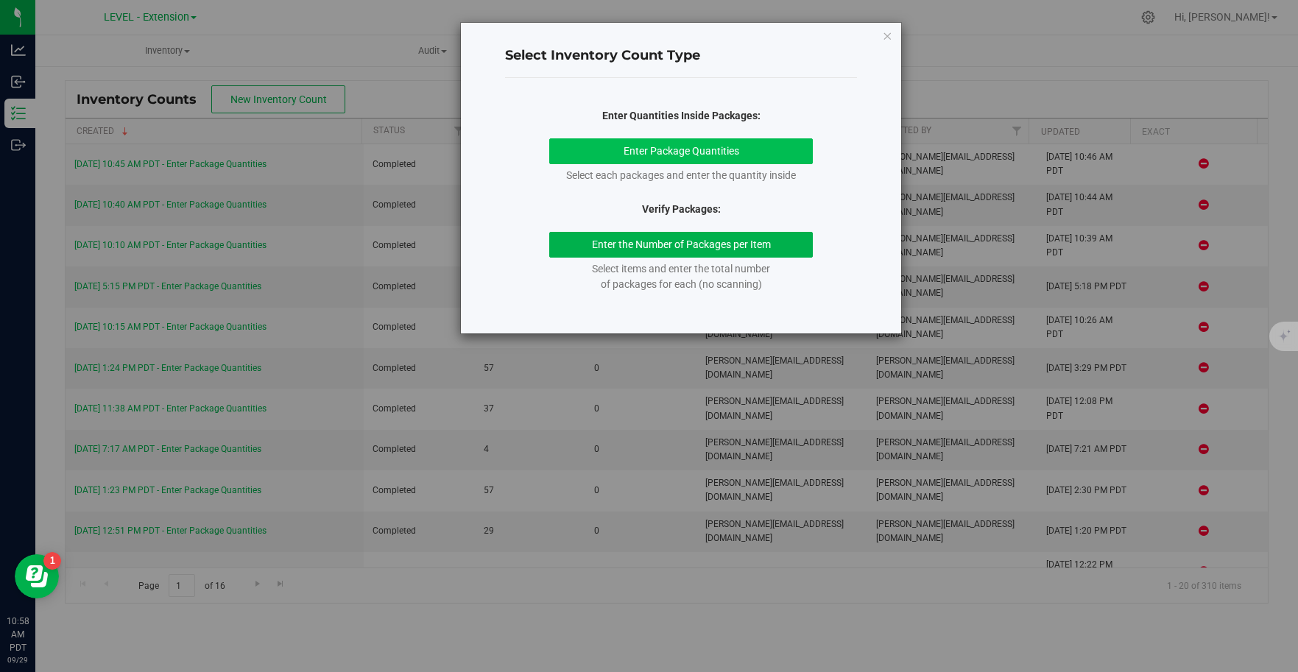  Describe the element at coordinates (681, 175) in the screenshot. I see `span: Select each packages and enter the quantity inside` at that location.